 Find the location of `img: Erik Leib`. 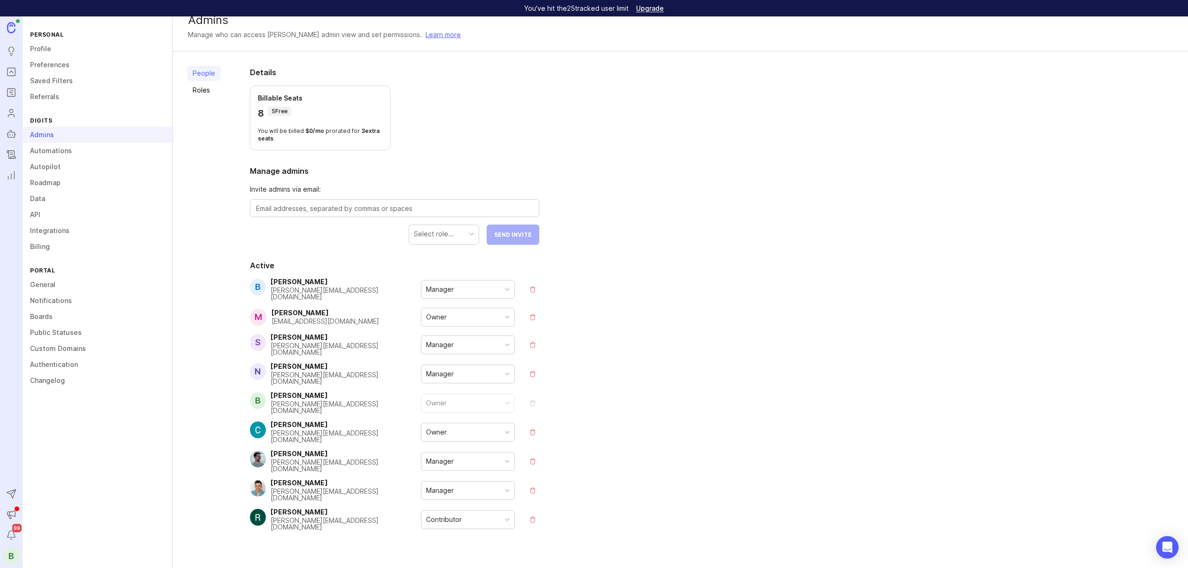

img: Erik Leib is located at coordinates (258, 488).